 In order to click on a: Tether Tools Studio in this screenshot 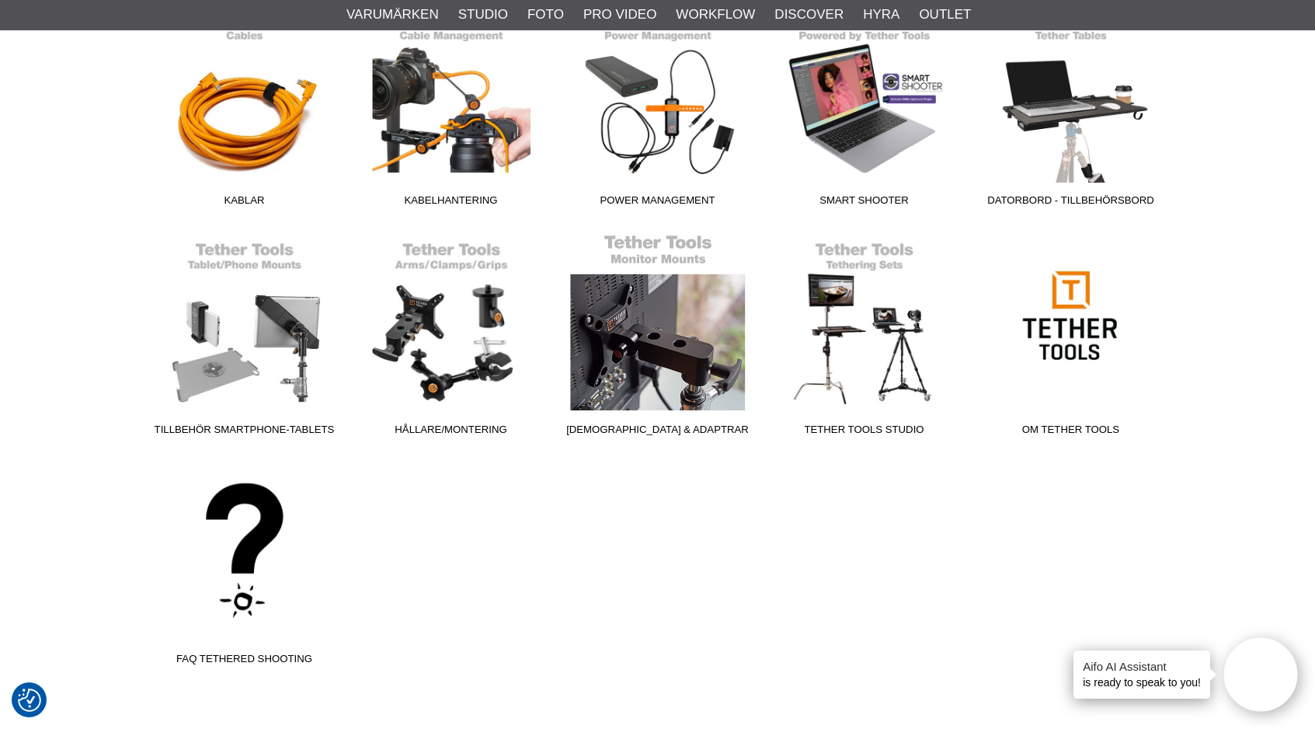, I will do `click(865, 338)`.